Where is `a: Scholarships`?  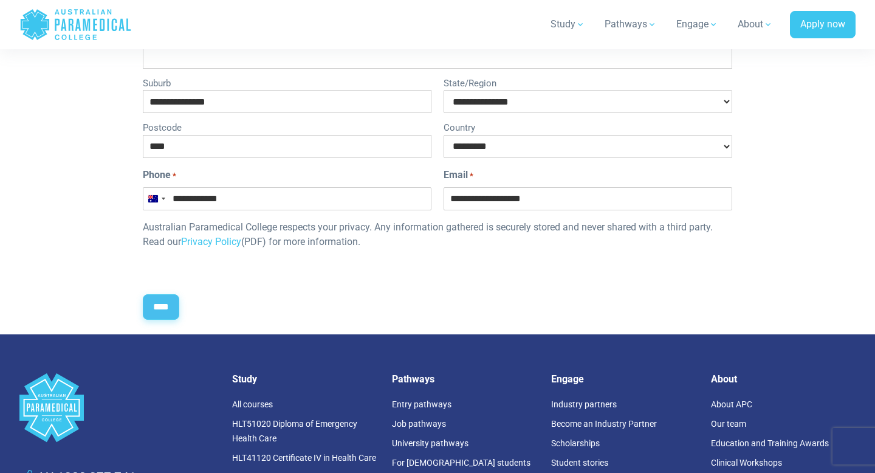
a: Scholarships is located at coordinates (576, 443).